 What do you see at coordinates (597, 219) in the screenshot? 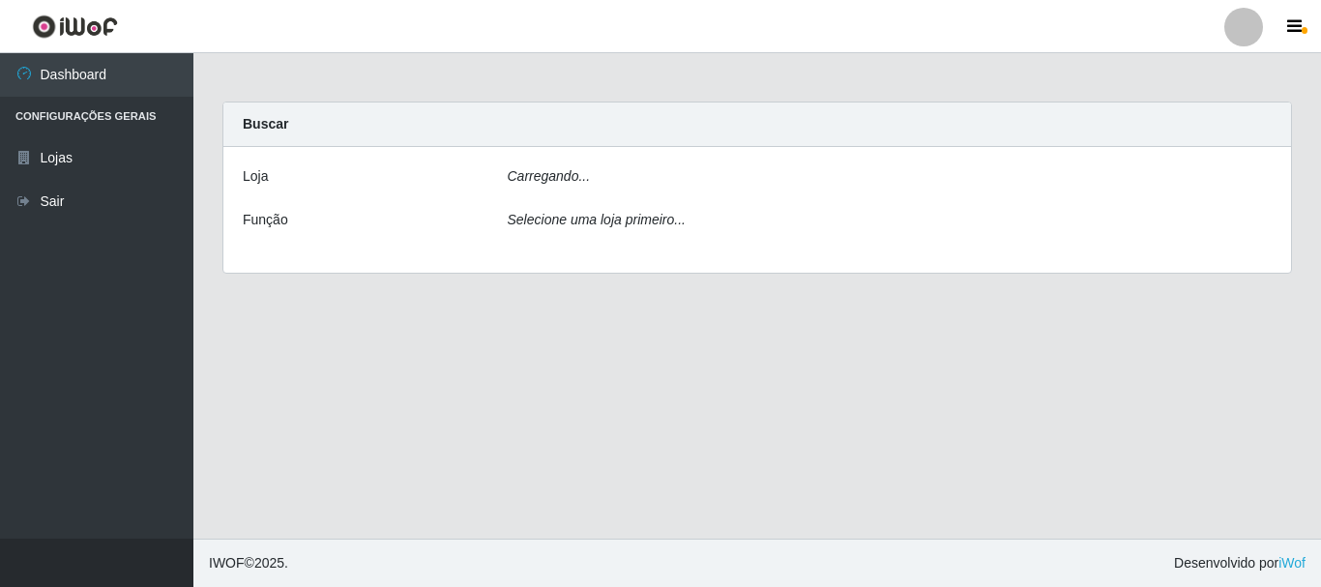
I see `i: Selecione uma loja primeiro...` at bounding box center [597, 219].